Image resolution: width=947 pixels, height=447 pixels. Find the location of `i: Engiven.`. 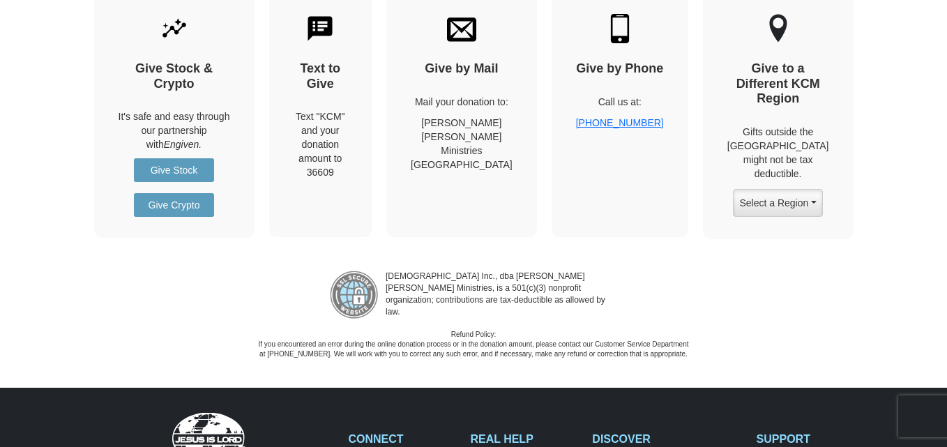

i: Engiven. is located at coordinates (183, 144).